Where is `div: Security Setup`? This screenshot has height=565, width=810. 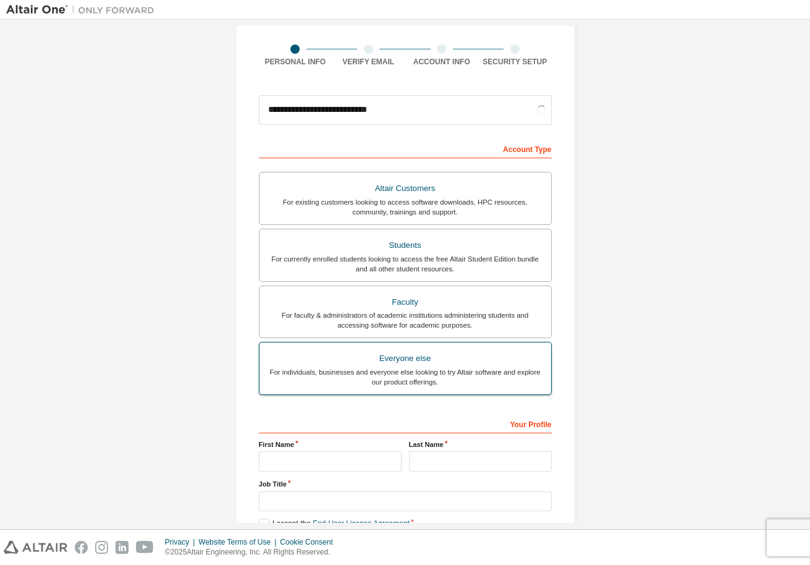
div: Security Setup is located at coordinates (515, 62).